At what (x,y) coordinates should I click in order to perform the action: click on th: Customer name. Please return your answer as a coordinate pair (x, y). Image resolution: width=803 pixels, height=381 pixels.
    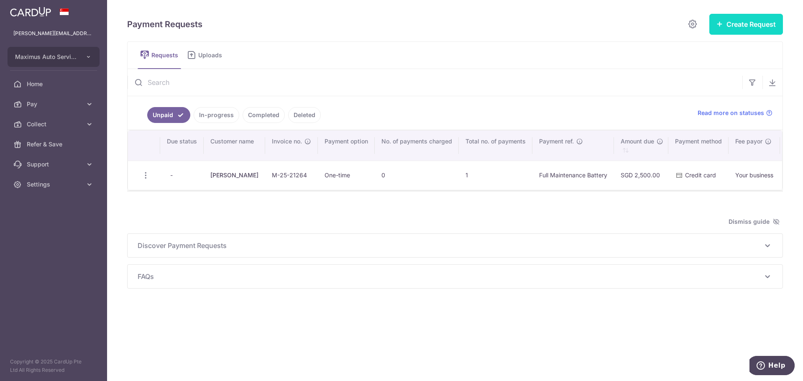
    Looking at the image, I should click on (234, 146).